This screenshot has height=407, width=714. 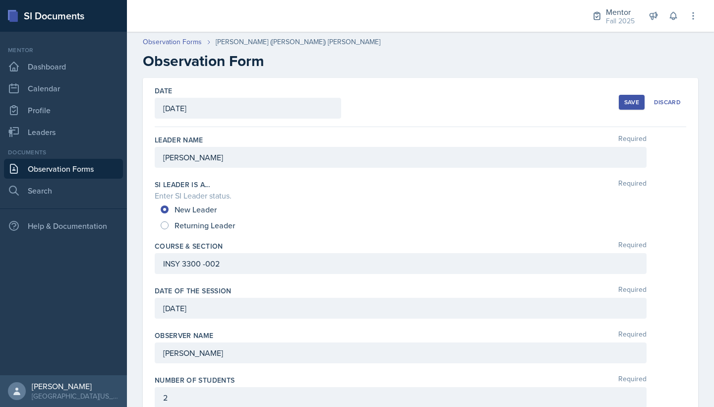 What do you see at coordinates (195, 209) in the screenshot?
I see `span: New Leader` at bounding box center [195, 209].